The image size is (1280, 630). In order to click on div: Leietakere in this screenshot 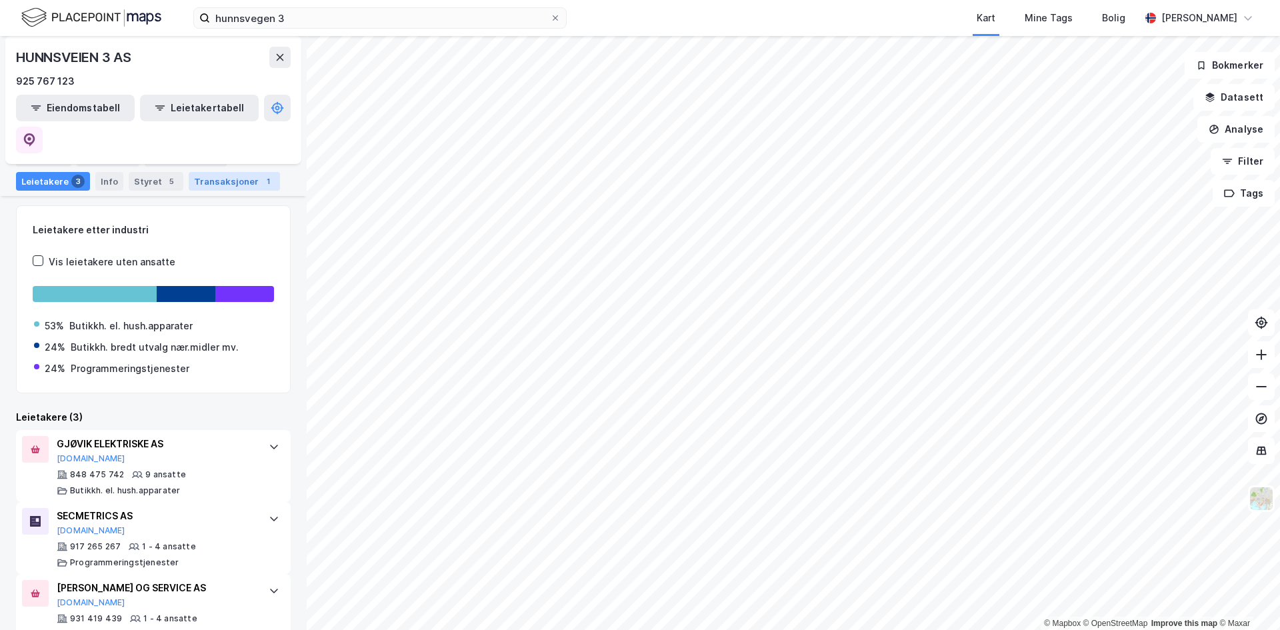, I will do `click(53, 181)`.